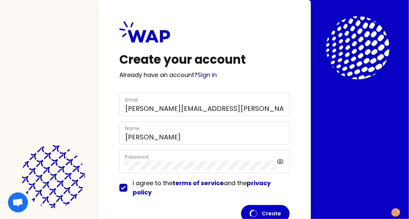 The height and width of the screenshot is (219, 409). Describe the element at coordinates (137, 157) in the screenshot. I see `label: Password` at that location.